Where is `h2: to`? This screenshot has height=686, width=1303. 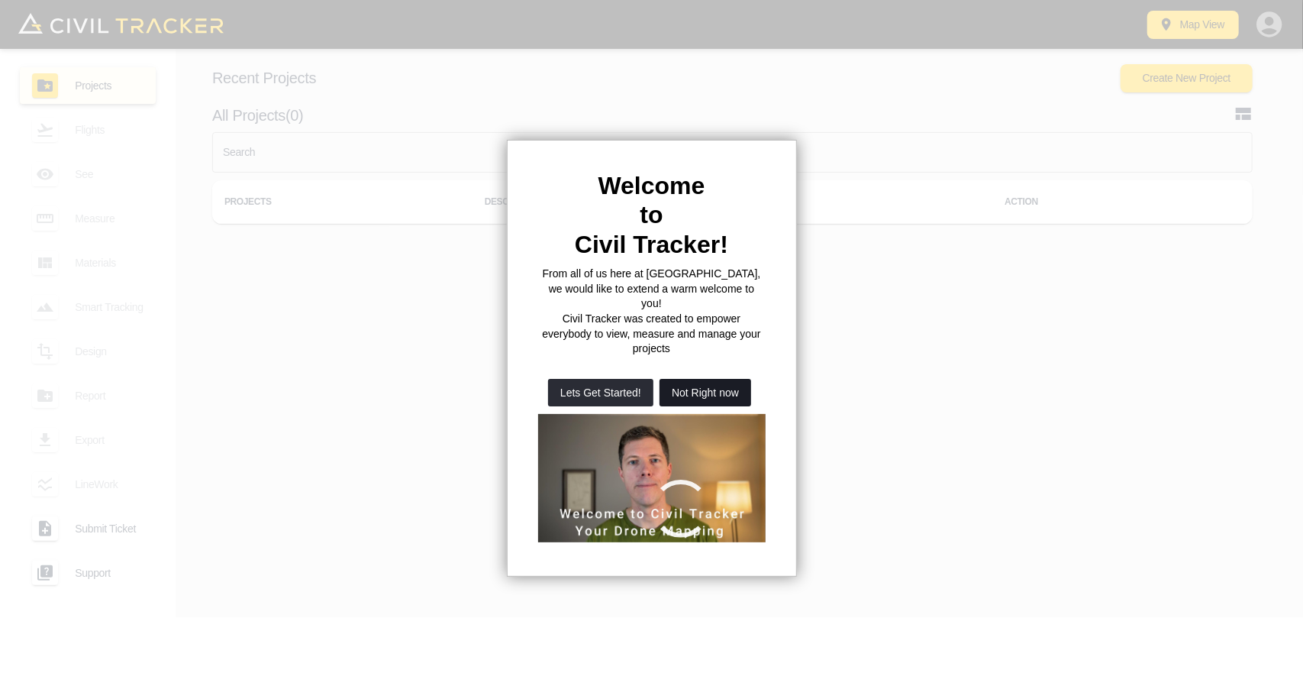 h2: to is located at coordinates (652, 215).